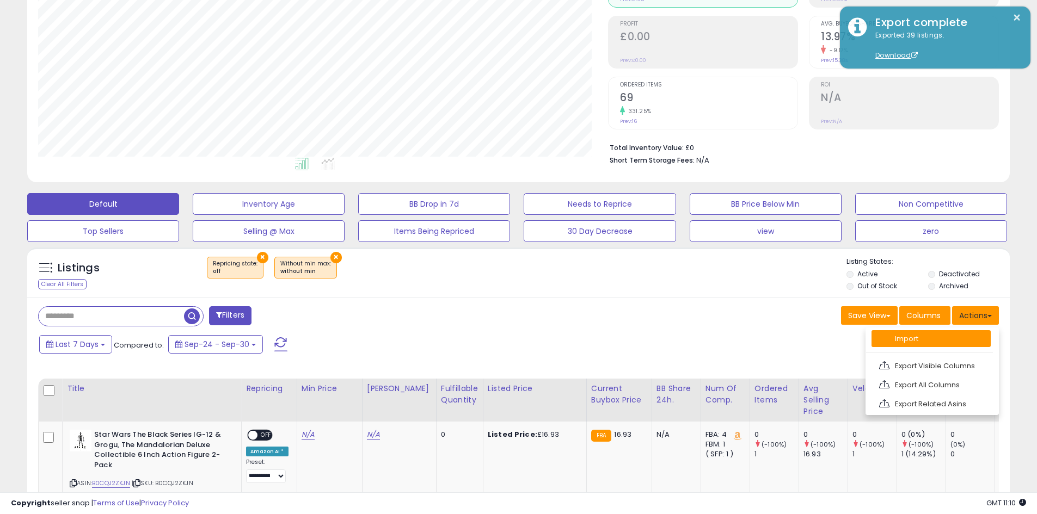 The height and width of the screenshot is (514, 1037). Describe the element at coordinates (709, 38) in the screenshot. I see `h2: £0.00` at that location.